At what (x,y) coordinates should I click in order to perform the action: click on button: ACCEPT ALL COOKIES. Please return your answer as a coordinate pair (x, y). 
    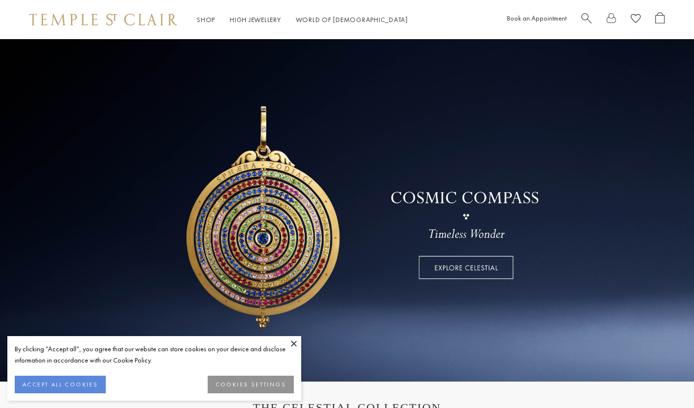
    Looking at the image, I should click on (60, 385).